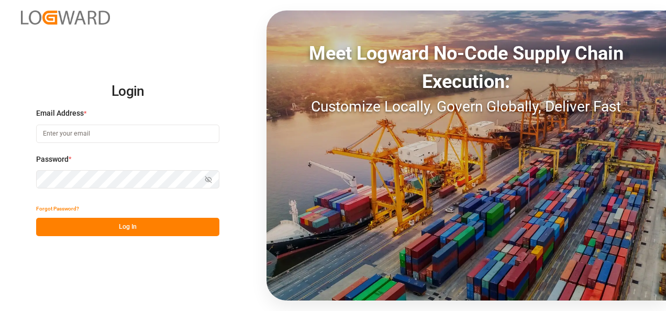 This screenshot has height=311, width=666. Describe the element at coordinates (60, 113) in the screenshot. I see `span: Email Address` at that location.